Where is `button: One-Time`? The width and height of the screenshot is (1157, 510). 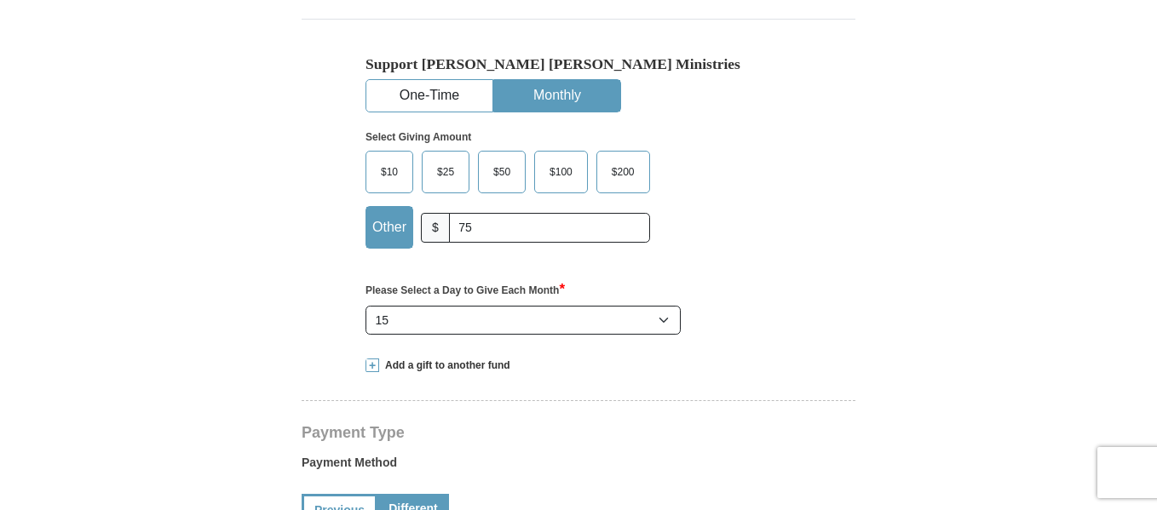 button: One-Time is located at coordinates (430, 95).